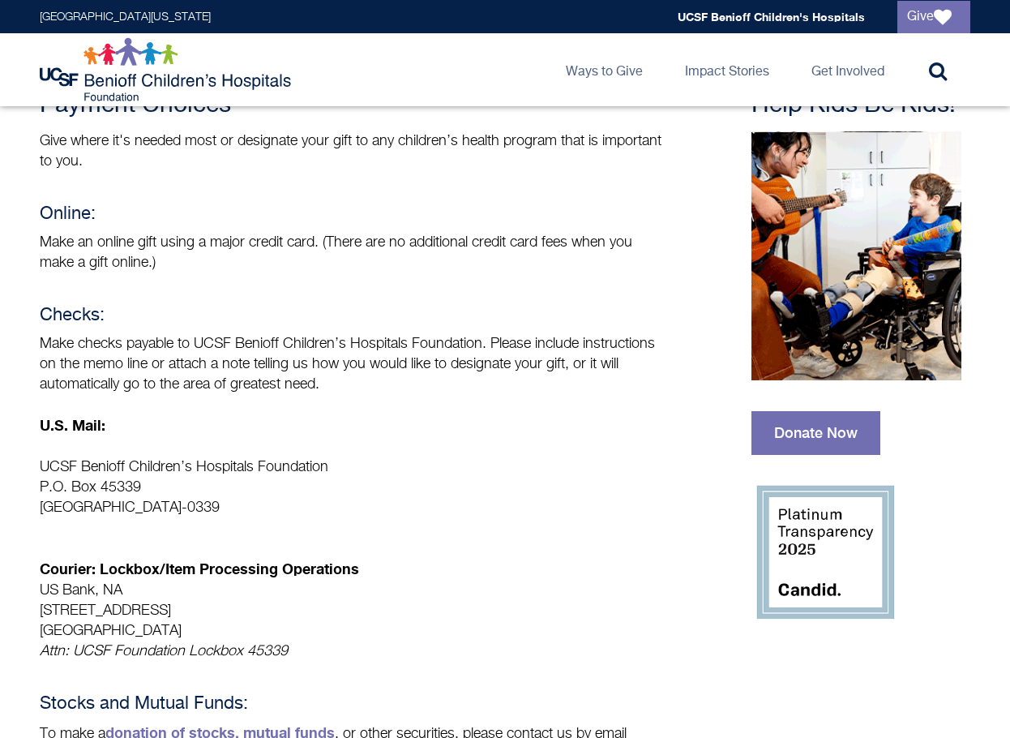 This screenshot has width=1010, height=738. What do you see at coordinates (352, 214) in the screenshot?
I see `h4: Online:` at bounding box center [352, 214].